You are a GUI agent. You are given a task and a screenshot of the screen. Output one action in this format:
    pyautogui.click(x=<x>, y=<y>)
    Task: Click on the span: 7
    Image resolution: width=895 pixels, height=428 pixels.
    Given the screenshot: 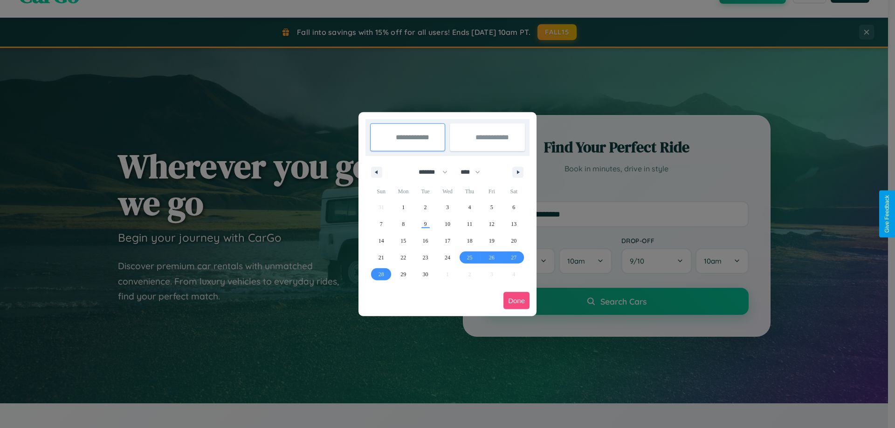 What is the action you would take?
    pyautogui.click(x=381, y=224)
    